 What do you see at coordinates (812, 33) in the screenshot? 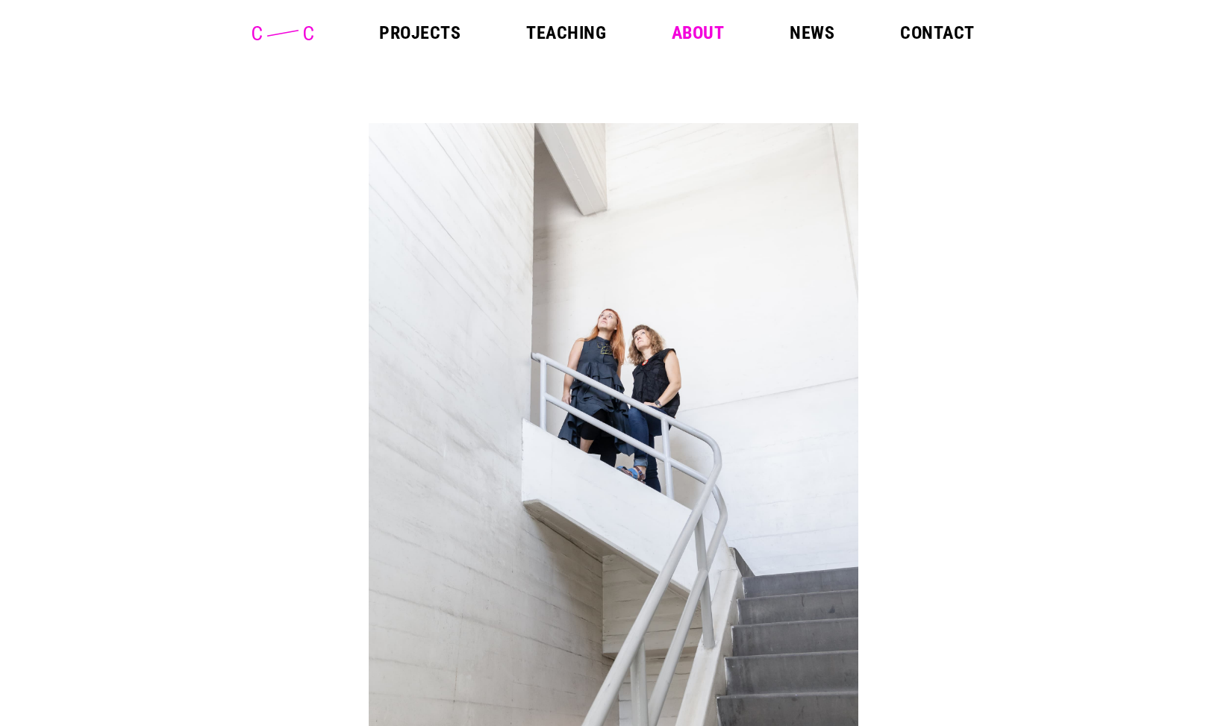
I see `a: News` at bounding box center [812, 33].